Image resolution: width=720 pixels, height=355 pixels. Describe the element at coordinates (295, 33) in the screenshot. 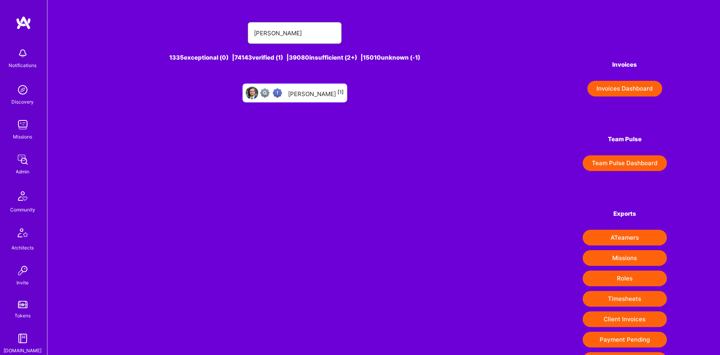

I see `input: Search for an A-Teamer` at that location.